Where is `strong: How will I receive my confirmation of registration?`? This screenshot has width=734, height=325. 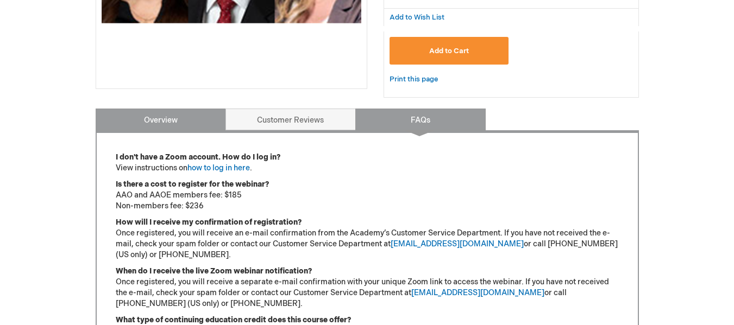 strong: How will I receive my confirmation of registration? is located at coordinates (209, 222).